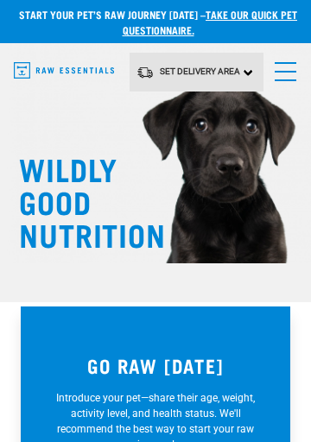  Describe the element at coordinates (64, 70) in the screenshot. I see `img: Raw Essentials Logo` at that location.